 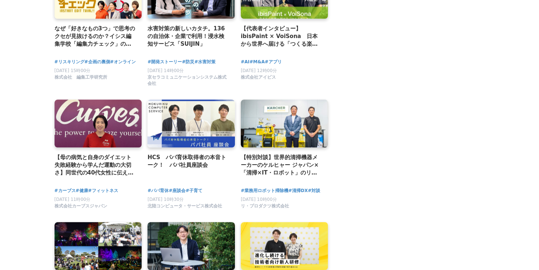 I want to click on h2: HCS パパ育休取得者の本音トーク！ パパ社員座談会, so click(x=188, y=161).